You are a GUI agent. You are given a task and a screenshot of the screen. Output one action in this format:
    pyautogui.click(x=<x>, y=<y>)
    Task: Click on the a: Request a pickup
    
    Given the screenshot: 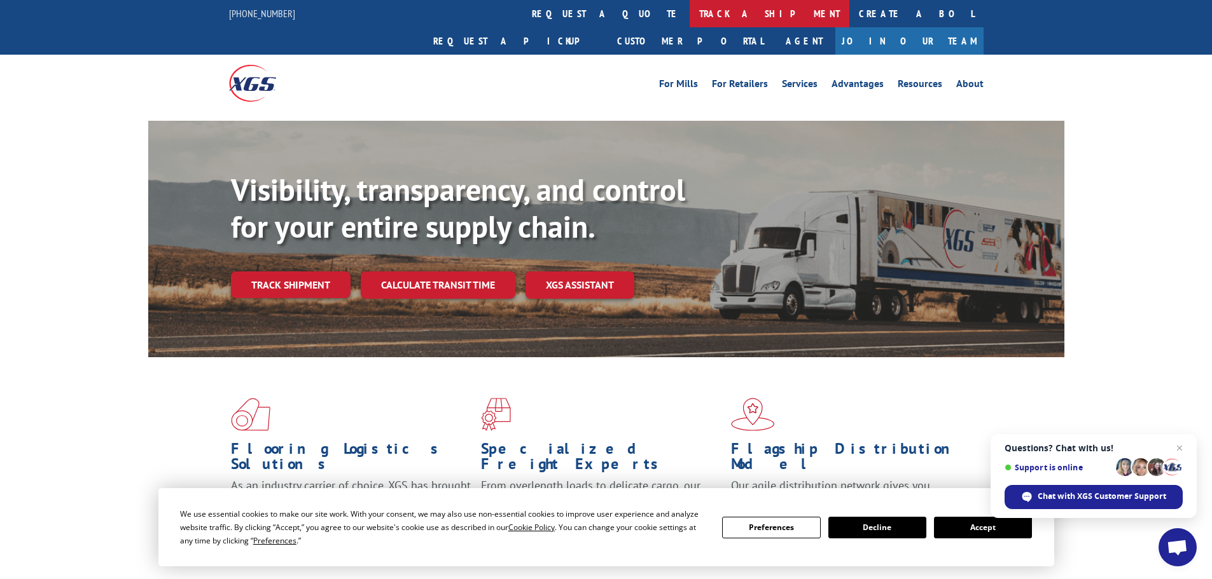 What is the action you would take?
    pyautogui.click(x=515, y=41)
    